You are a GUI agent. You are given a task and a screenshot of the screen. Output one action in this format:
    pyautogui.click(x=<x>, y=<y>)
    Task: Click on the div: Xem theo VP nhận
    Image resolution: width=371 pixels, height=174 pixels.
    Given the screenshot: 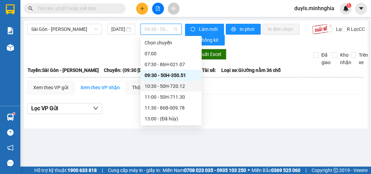 What is the action you would take?
    pyautogui.click(x=100, y=88)
    